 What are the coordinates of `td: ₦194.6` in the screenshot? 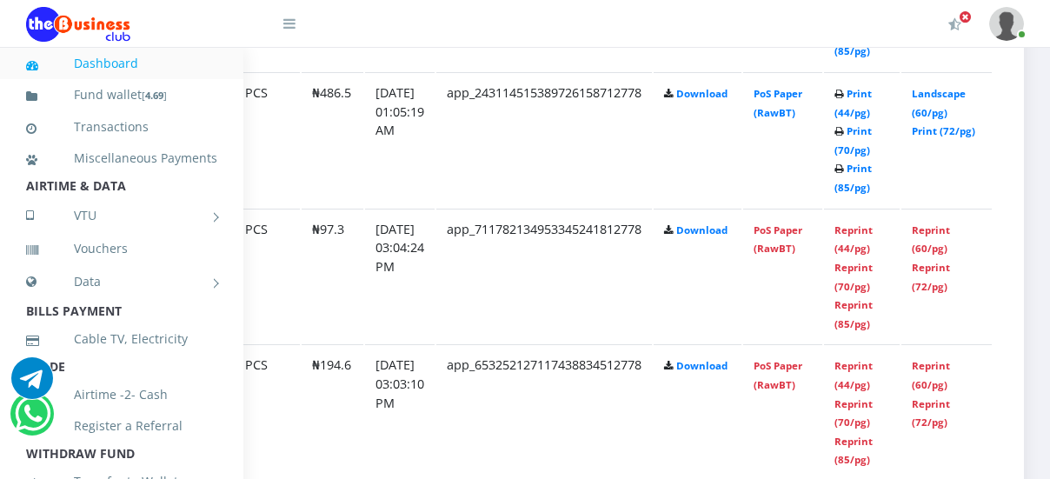 It's located at (332, 411).